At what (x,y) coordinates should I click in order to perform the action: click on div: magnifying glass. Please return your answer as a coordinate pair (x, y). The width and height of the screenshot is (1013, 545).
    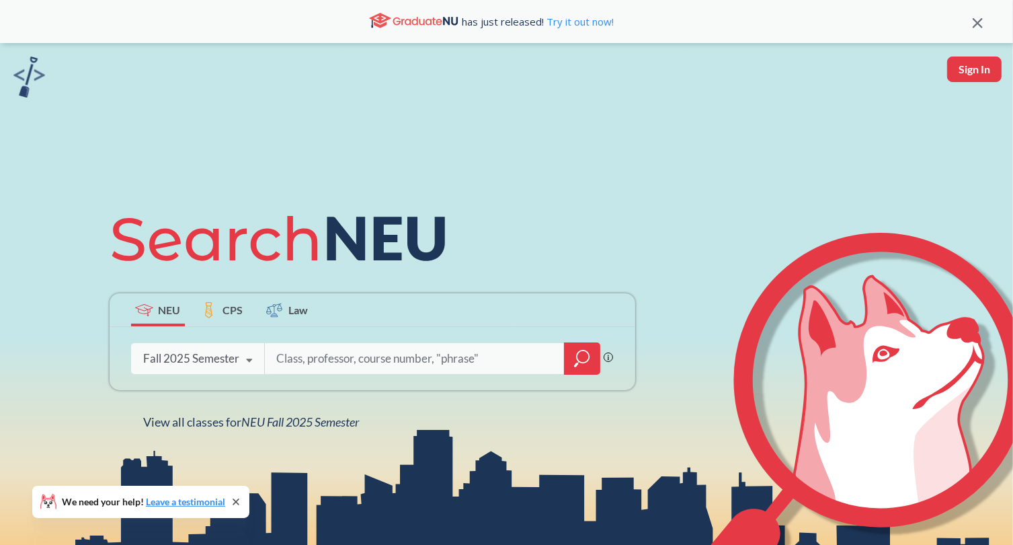
    Looking at the image, I should click on (582, 358).